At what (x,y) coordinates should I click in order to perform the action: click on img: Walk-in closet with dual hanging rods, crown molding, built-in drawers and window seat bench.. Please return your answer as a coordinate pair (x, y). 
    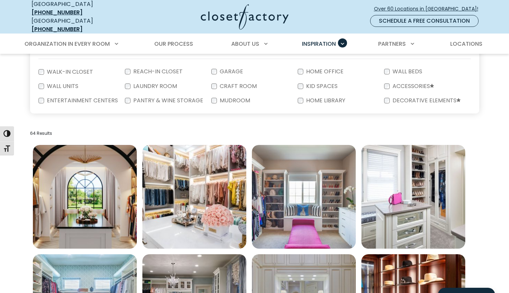
    Looking at the image, I should click on (304, 197).